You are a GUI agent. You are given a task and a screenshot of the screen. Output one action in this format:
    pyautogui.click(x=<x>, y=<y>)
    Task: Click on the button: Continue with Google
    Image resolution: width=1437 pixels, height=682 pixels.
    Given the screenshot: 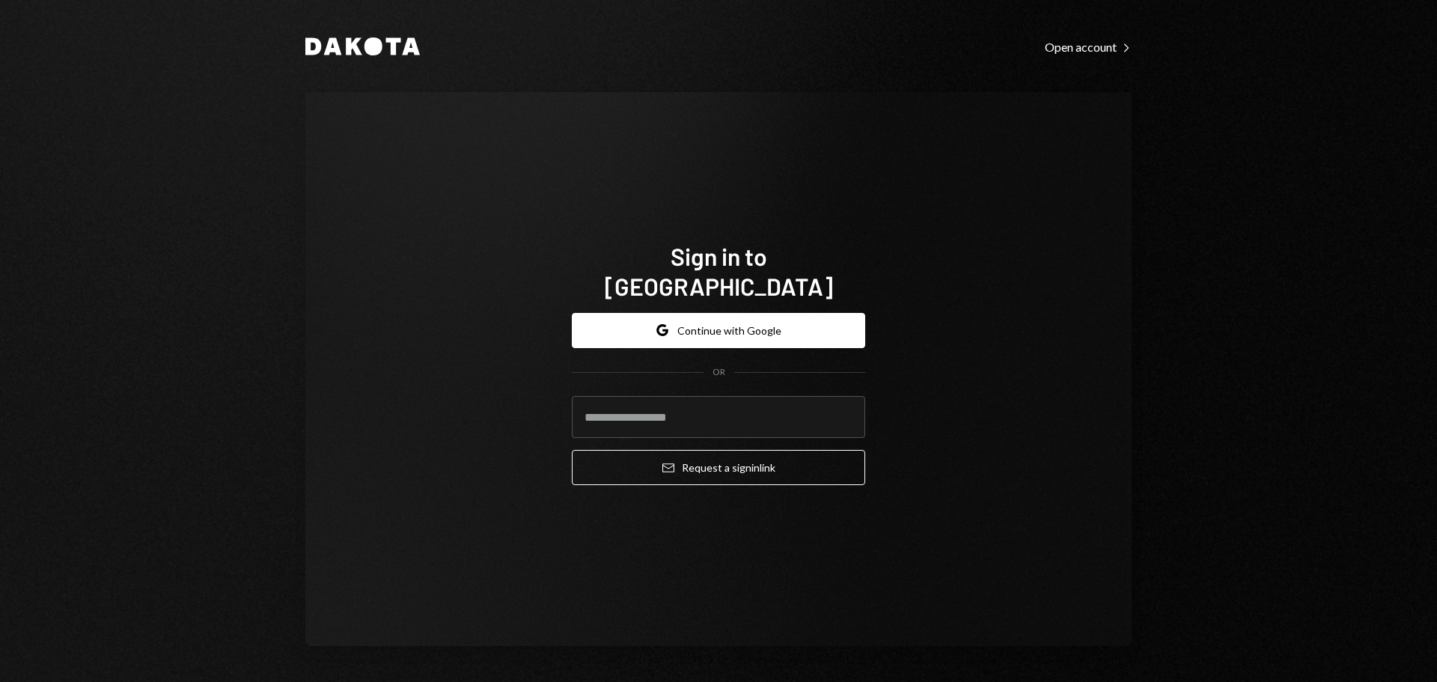 What is the action you would take?
    pyautogui.click(x=719, y=330)
    